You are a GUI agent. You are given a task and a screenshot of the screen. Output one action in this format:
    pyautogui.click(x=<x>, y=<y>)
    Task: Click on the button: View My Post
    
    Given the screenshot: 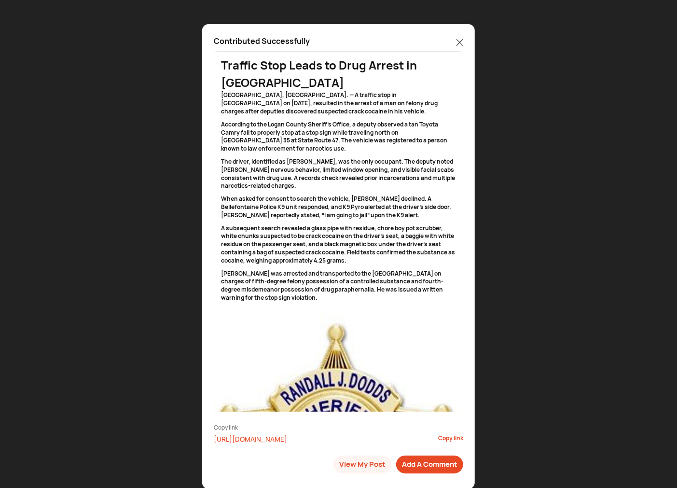 What is the action you would take?
    pyautogui.click(x=362, y=464)
    